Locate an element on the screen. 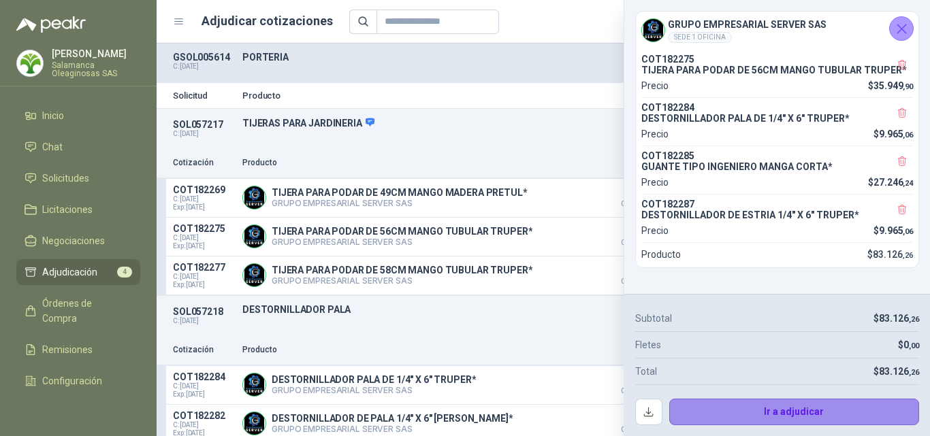 This screenshot has height=436, width=930. a: Configuración is located at coordinates (78, 381).